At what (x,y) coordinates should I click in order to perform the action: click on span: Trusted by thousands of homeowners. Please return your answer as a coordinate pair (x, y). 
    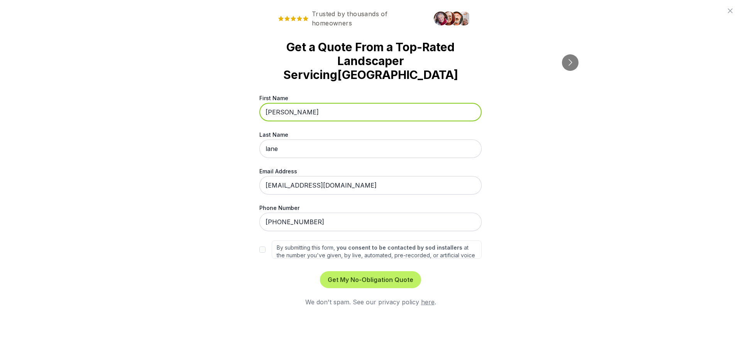
    Looking at the image, I should click on (350, 19).